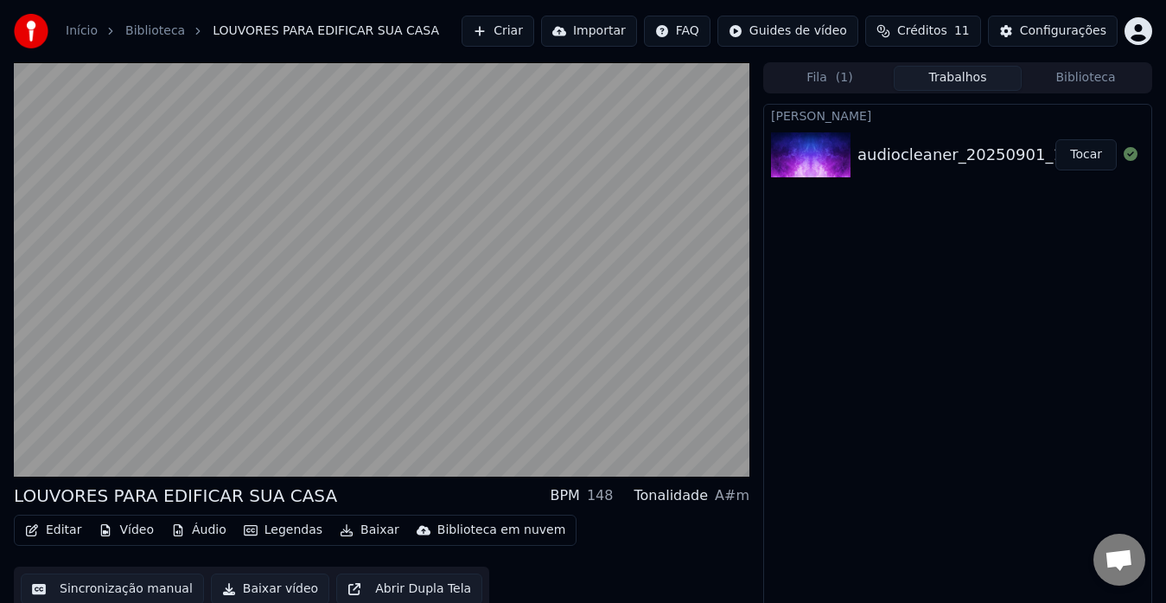 This screenshot has height=603, width=1166. Describe the element at coordinates (1086, 155) in the screenshot. I see `button: Tocar` at that location.